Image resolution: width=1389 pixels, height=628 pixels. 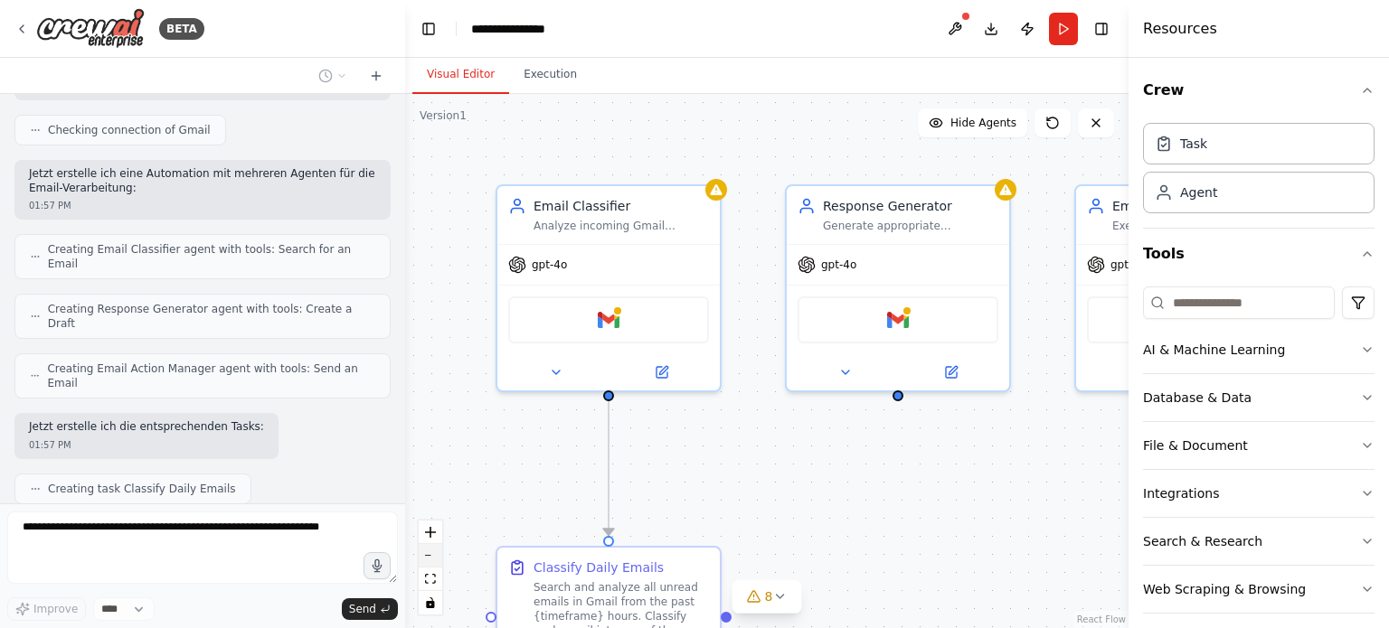 What do you see at coordinates (363, 609) in the screenshot?
I see `span: Send` at bounding box center [363, 609].